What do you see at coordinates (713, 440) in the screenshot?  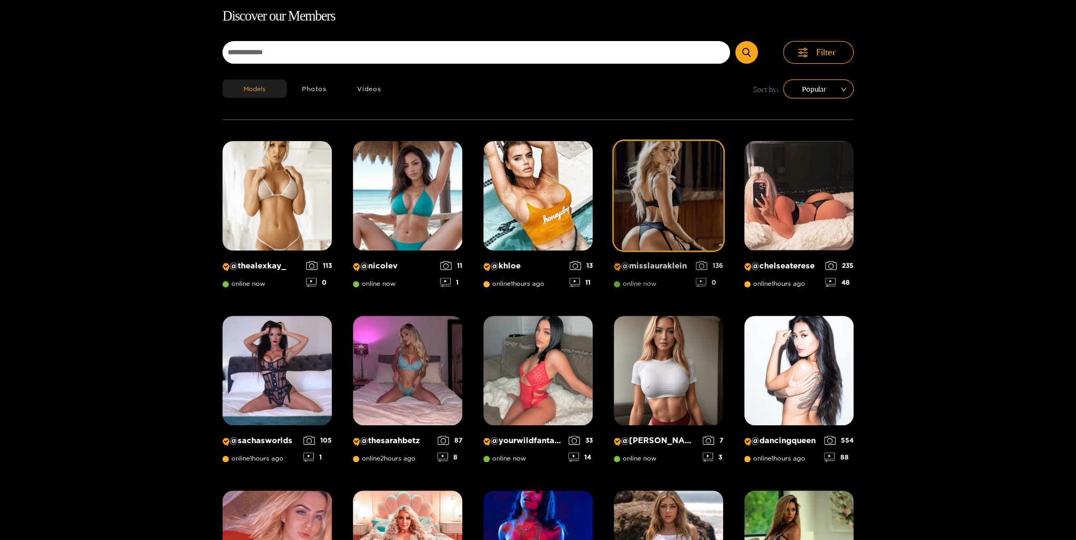 I see `div: 7` at bounding box center [713, 440].